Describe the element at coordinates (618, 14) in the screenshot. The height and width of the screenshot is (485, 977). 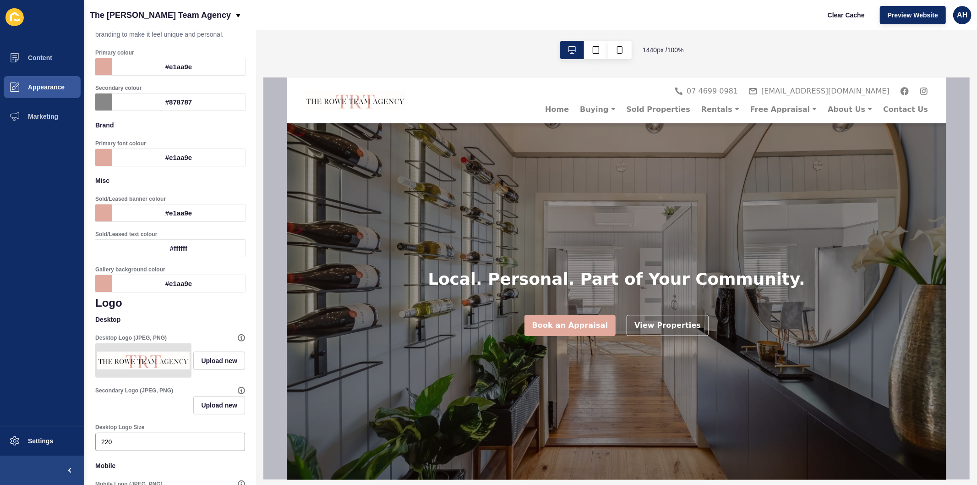
I see `a: facebook` at that location.